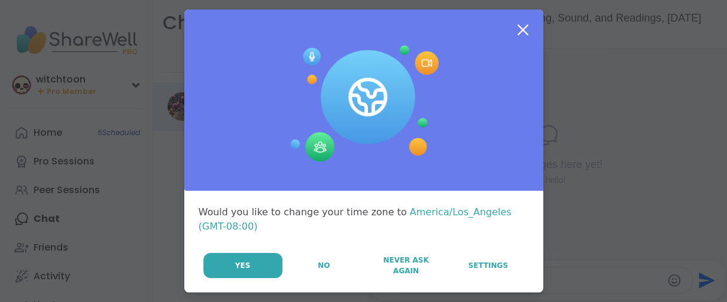 The width and height of the screenshot is (727, 302). What do you see at coordinates (364, 220) in the screenshot?
I see `div: Would you like to change your time zone to` at bounding box center [364, 220].